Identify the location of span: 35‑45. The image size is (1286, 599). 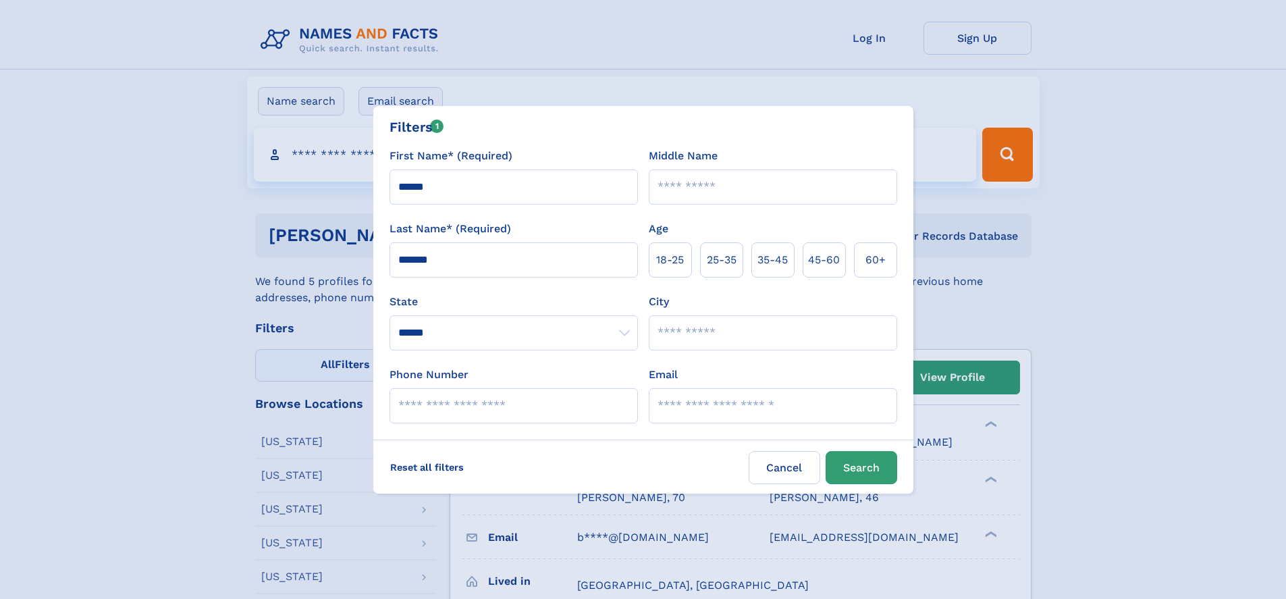
(772, 260).